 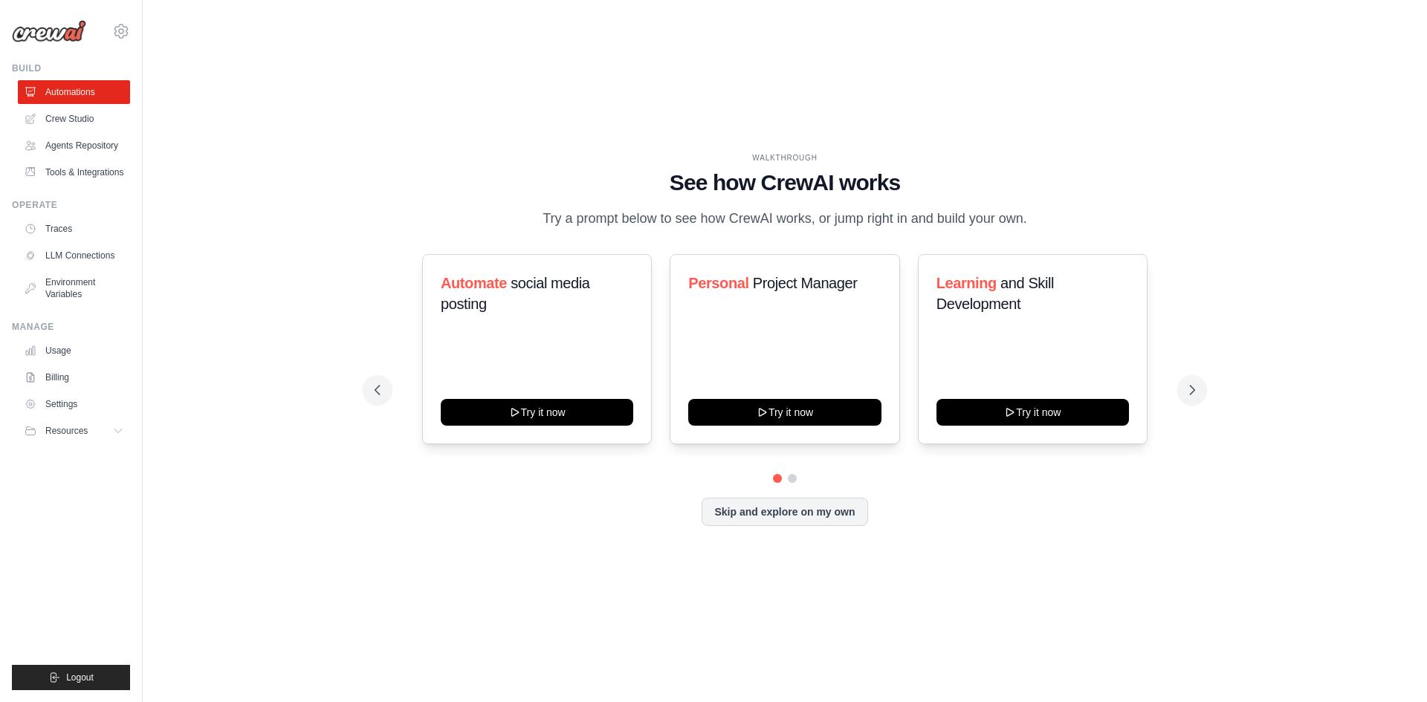 I want to click on a: Automations, so click(x=74, y=92).